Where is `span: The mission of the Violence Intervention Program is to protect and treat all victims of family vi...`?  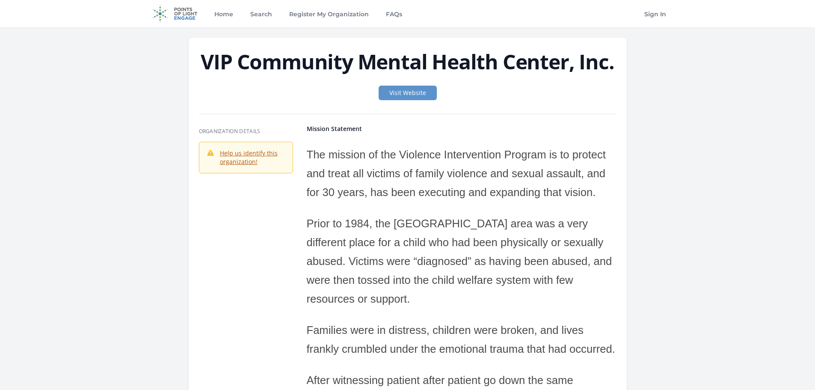 span: The mission of the Violence Intervention Program is to protect and treat all victims of family vi... is located at coordinates (456, 173).